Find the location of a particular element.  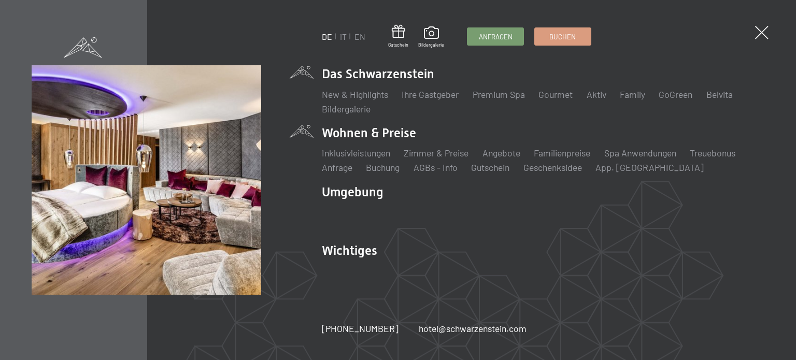

a: DE is located at coordinates (327, 36).